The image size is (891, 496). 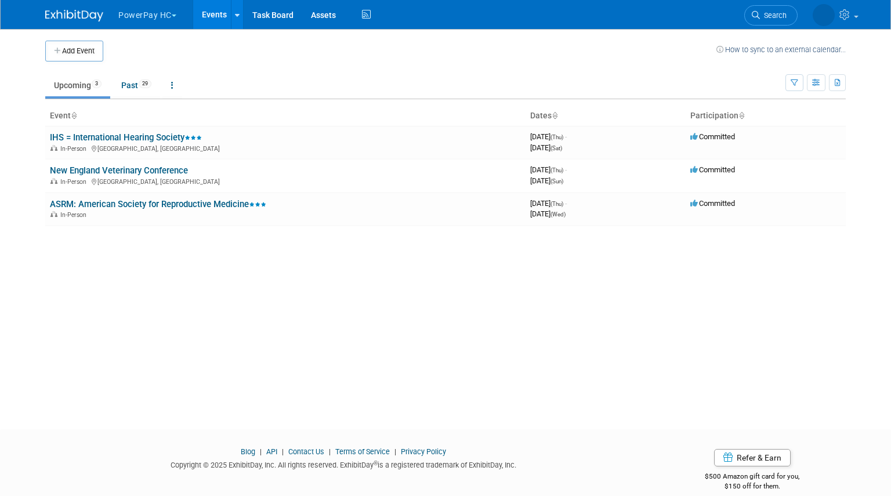 I want to click on a: Search, so click(x=771, y=15).